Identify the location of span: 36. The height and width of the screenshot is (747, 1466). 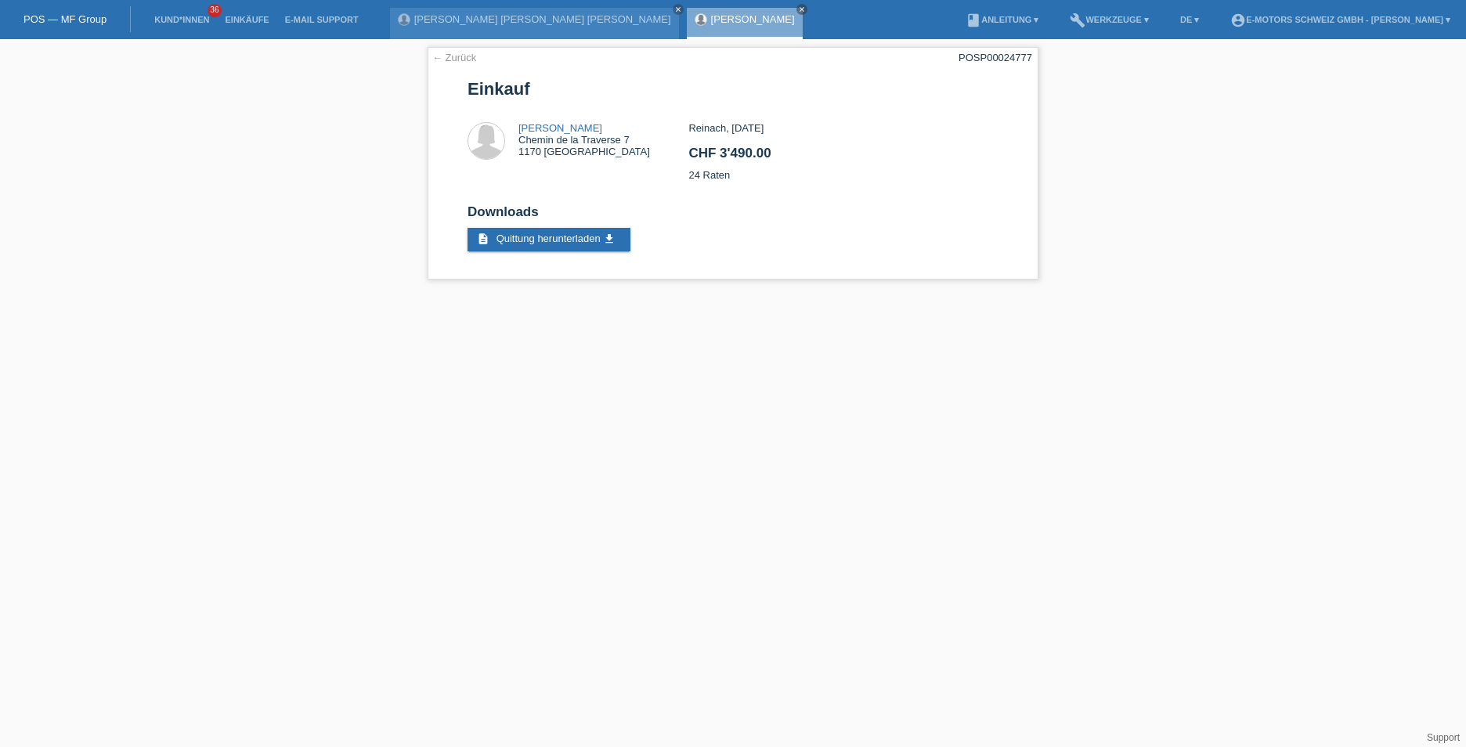
(215, 10).